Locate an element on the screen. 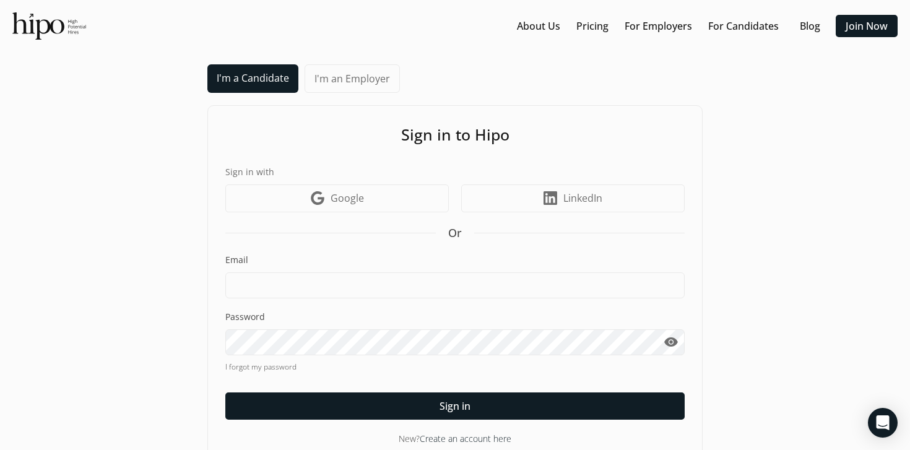  a: Create an account here is located at coordinates (465, 438).